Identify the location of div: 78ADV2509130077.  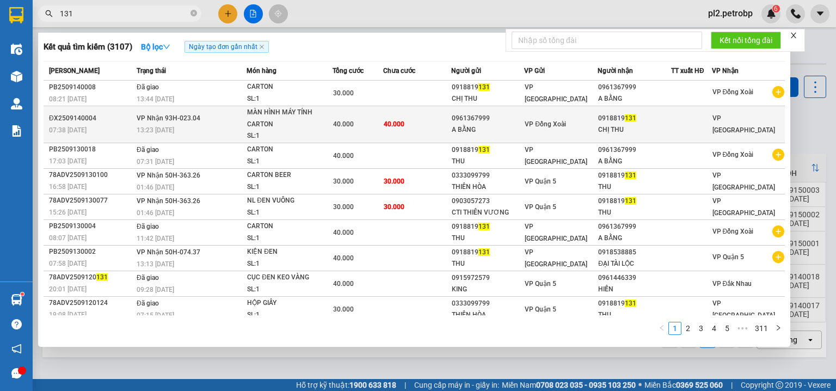
(91, 200).